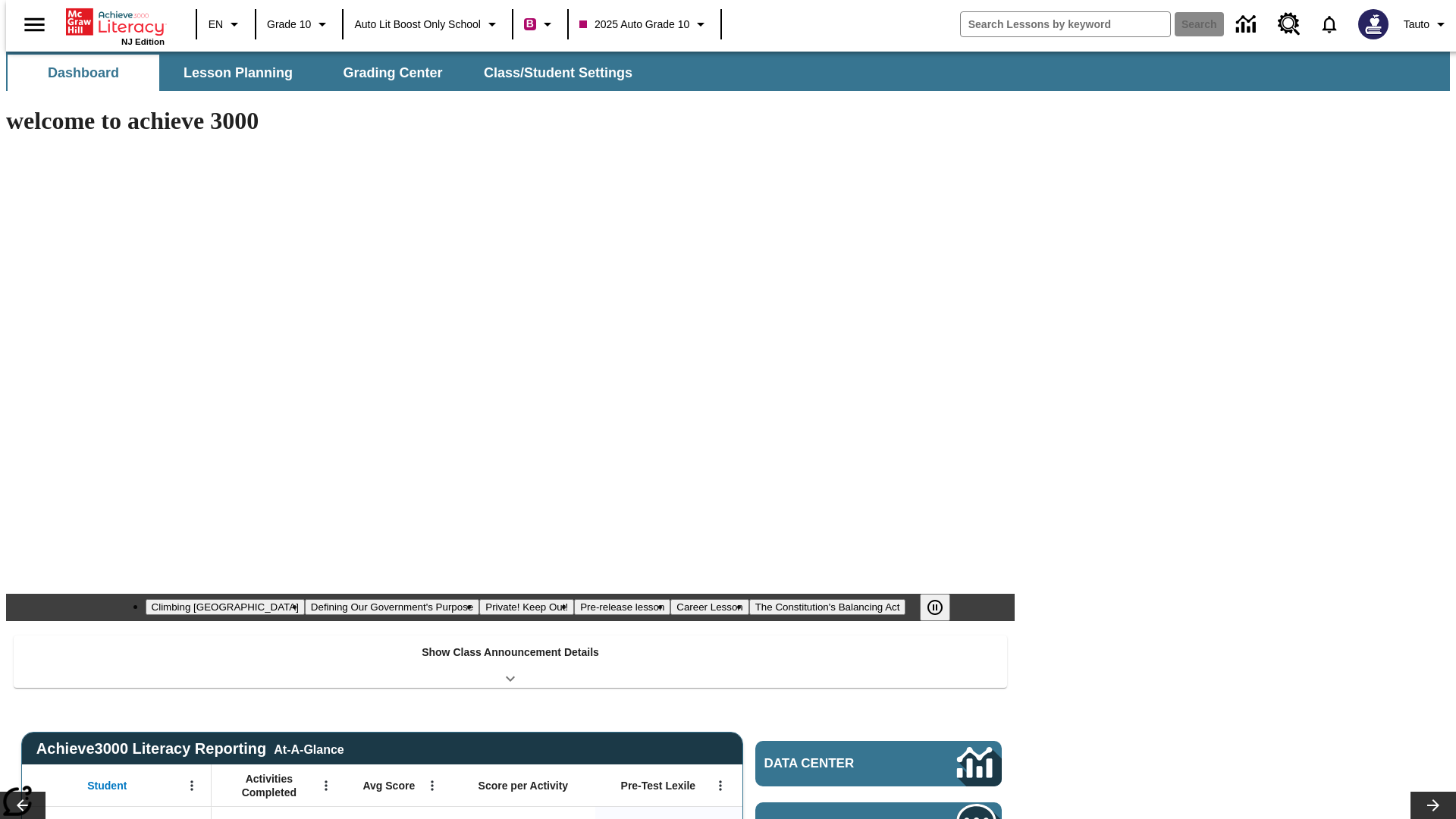 This screenshot has height=819, width=1456. Describe the element at coordinates (1433, 806) in the screenshot. I see `button: Lesson carousel, Next` at that location.